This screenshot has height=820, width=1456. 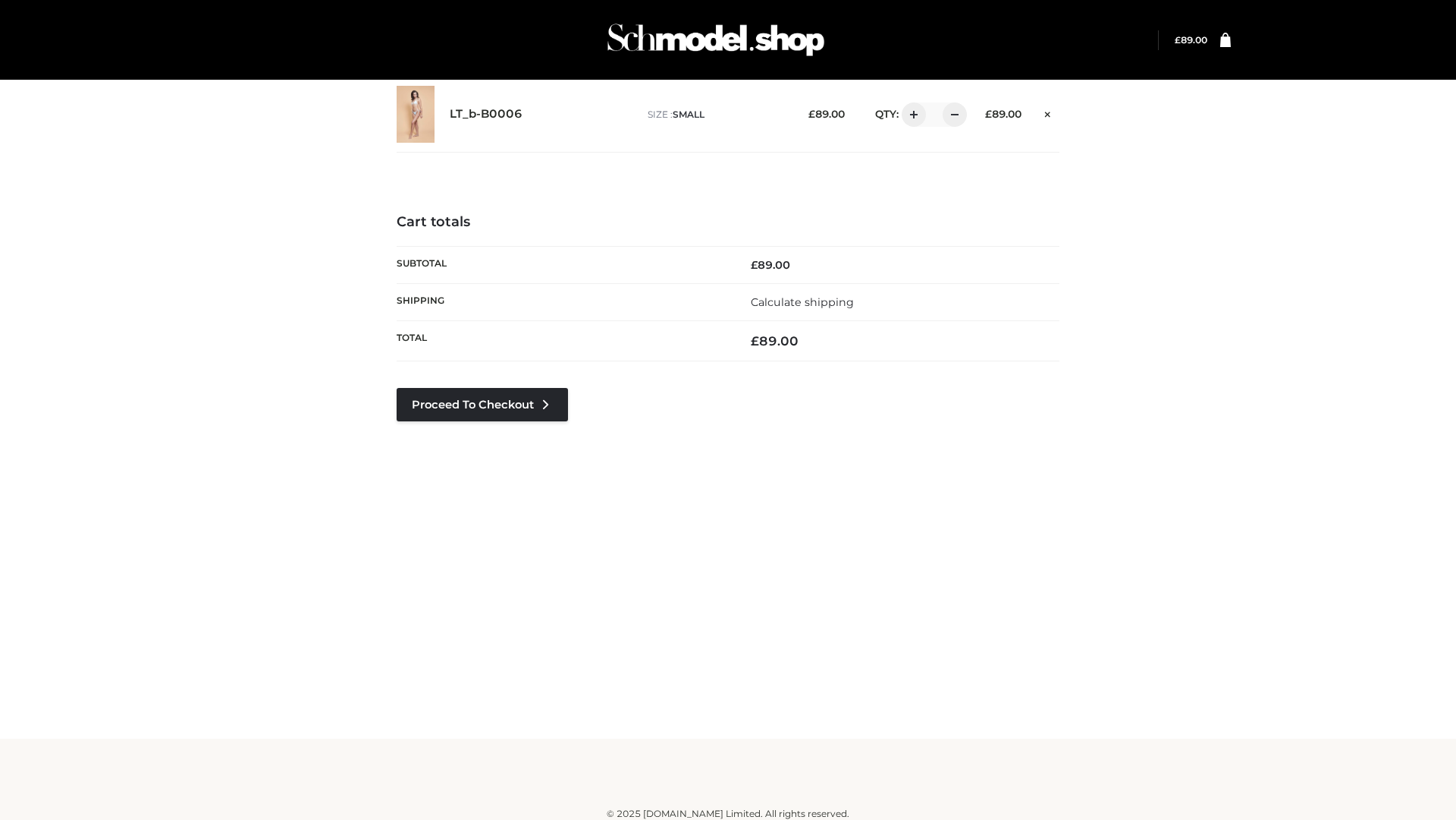 What do you see at coordinates (483, 404) in the screenshot?
I see `a: Proceed to Checkout` at bounding box center [483, 404].